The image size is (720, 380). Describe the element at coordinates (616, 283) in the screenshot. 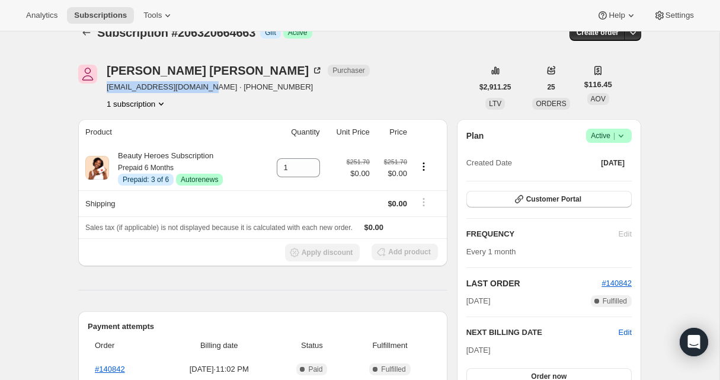

I see `span: #140842` at that location.